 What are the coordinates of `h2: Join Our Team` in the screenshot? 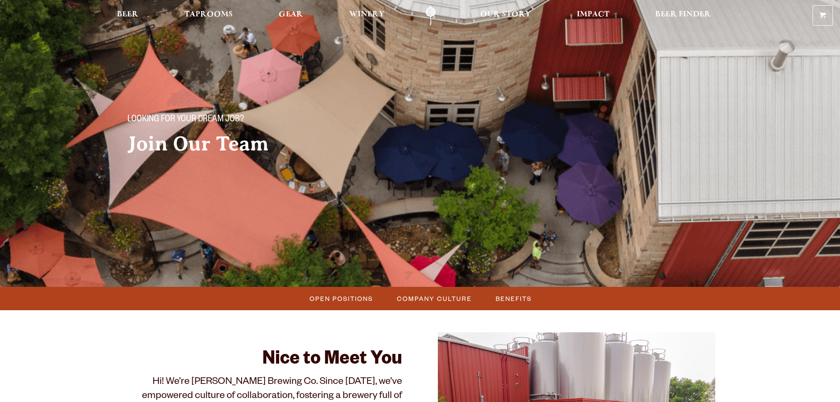 It's located at (265, 144).